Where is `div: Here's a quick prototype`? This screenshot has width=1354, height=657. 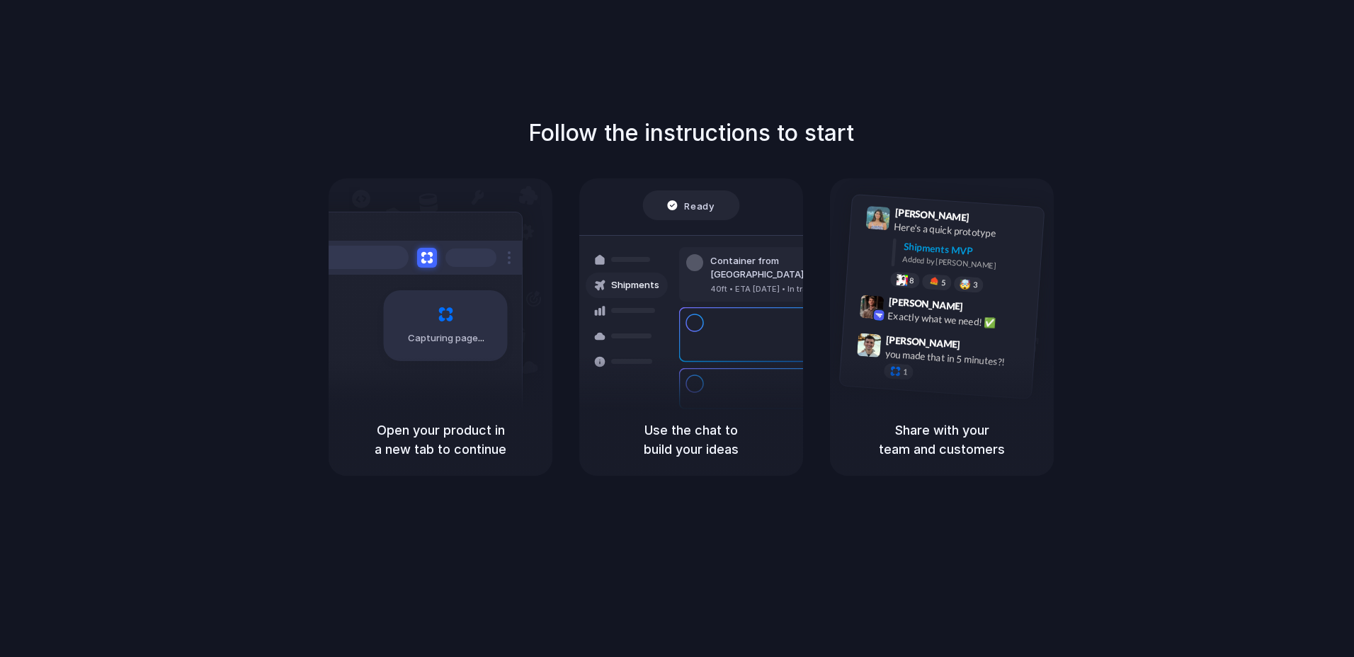 div: Here's a quick prototype is located at coordinates (964, 231).